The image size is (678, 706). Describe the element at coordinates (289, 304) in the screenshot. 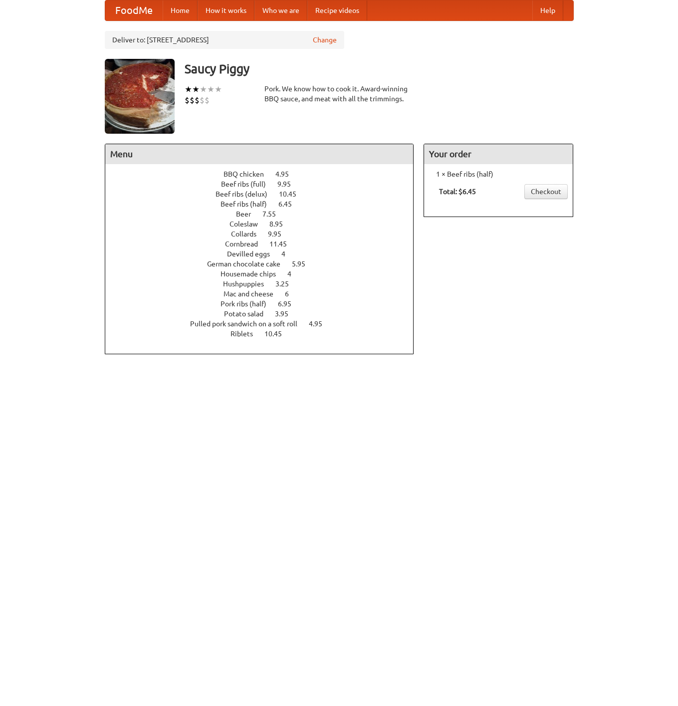

I see `span: 6.95` at that location.